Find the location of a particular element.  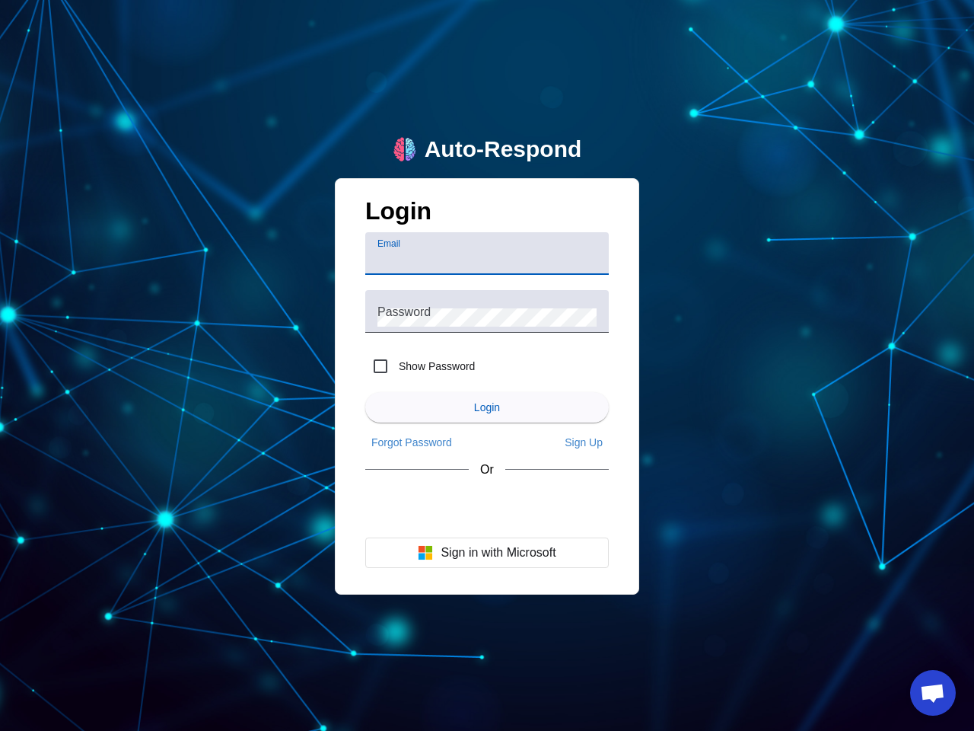

button: Login is located at coordinates (487, 407).